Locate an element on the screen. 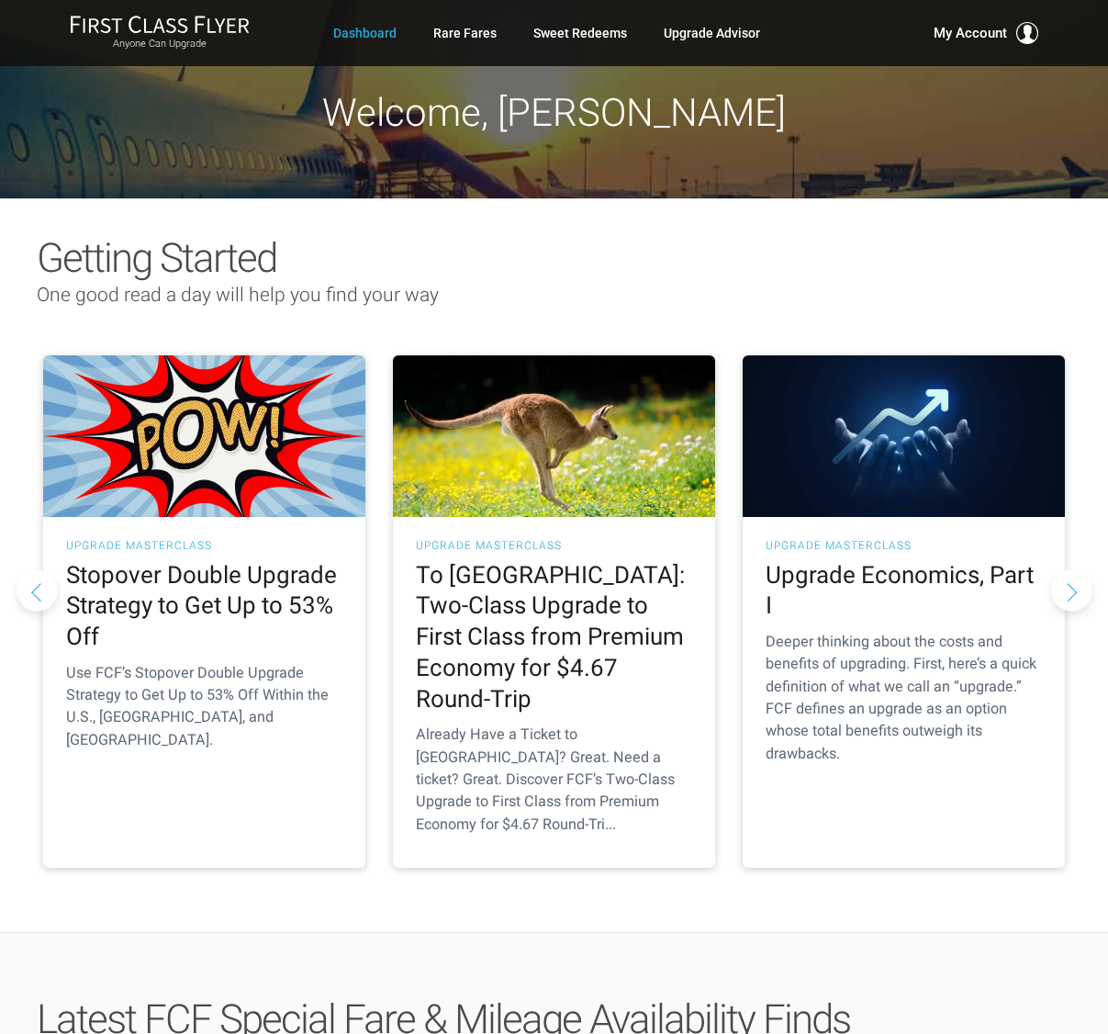  a: UPGRADE MASTERCLASS Stopover Double Upgrade Strategy to Get Up to 53% Off Use FCF’s Stopover Doub... is located at coordinates (204, 612).